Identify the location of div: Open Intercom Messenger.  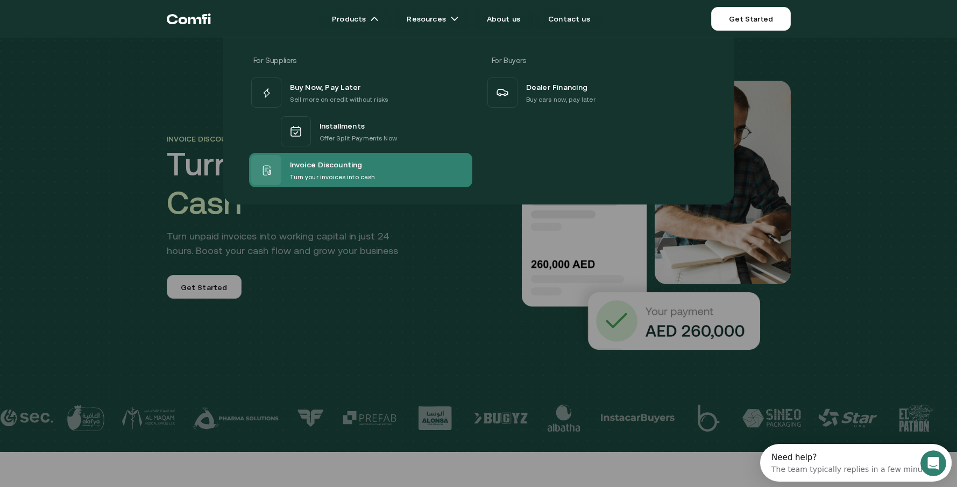
(106, 19).